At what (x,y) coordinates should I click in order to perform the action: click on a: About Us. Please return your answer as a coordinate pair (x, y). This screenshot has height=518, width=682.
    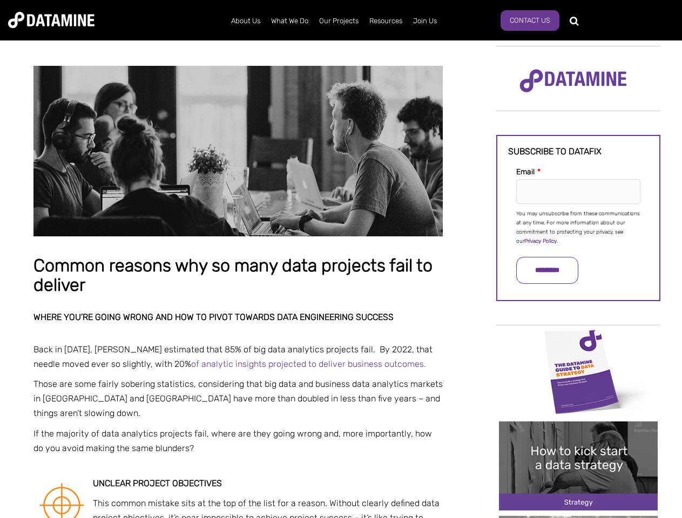
    Looking at the image, I should click on (246, 21).